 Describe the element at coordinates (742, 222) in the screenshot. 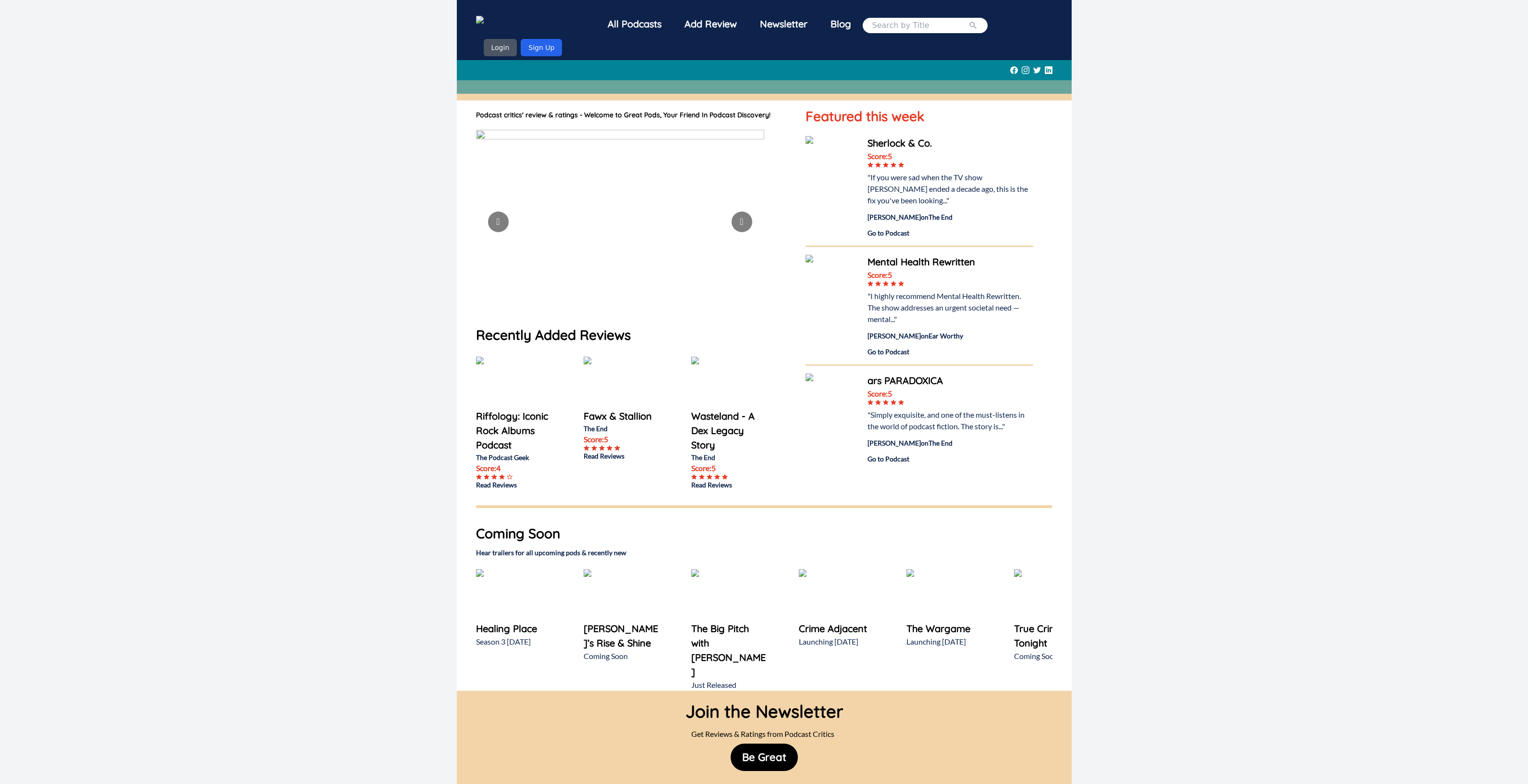

I see `button: Go to next slide` at that location.